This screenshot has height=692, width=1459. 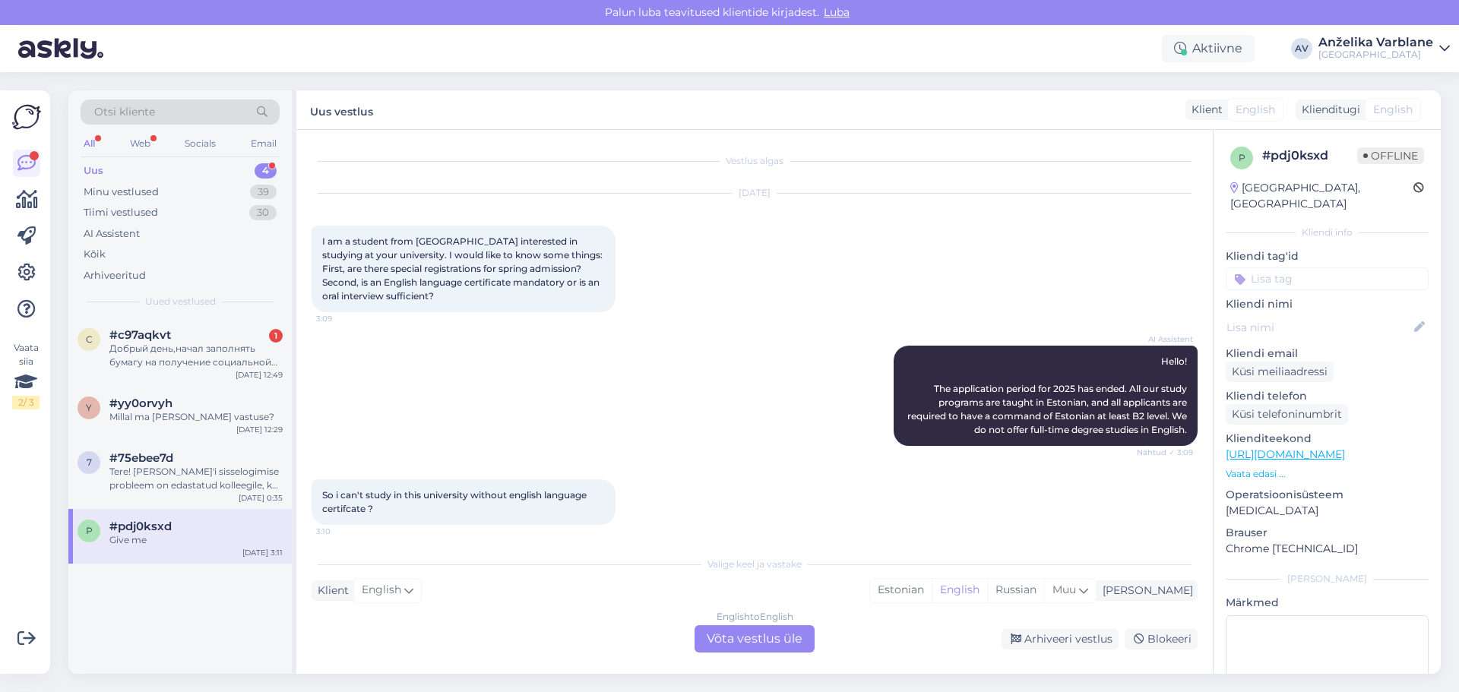 I want to click on p: Operatsioonisüsteem, so click(x=1327, y=495).